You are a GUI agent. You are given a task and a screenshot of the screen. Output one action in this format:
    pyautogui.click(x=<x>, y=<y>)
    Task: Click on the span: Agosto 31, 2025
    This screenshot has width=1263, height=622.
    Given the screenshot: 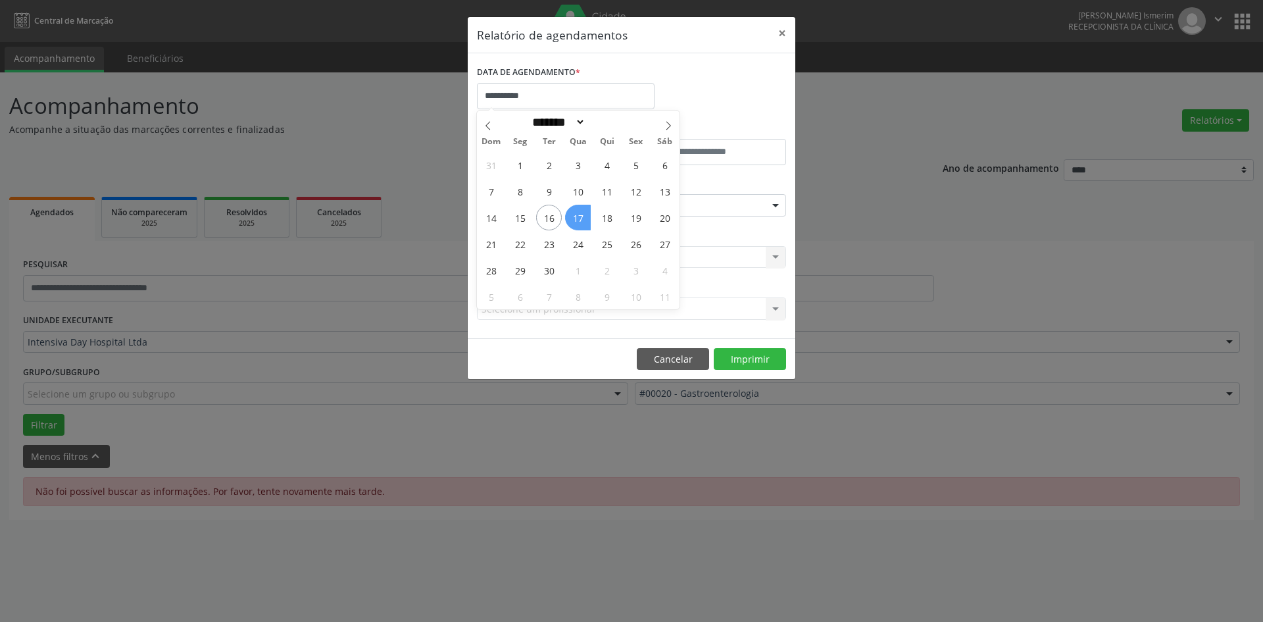 What is the action you would take?
    pyautogui.click(x=491, y=164)
    